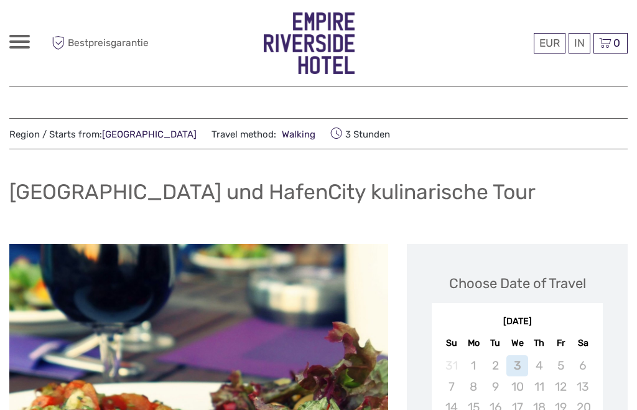 Image resolution: width=637 pixels, height=410 pixels. I want to click on div: Su, so click(451, 343).